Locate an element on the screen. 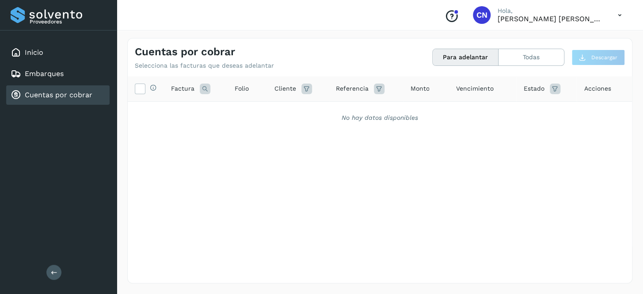 Image resolution: width=643 pixels, height=294 pixels. p: Proveedores is located at coordinates (68, 22).